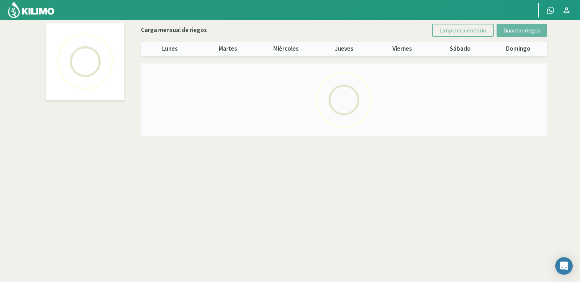  Describe the element at coordinates (286, 49) in the screenshot. I see `p: miércoles` at that location.